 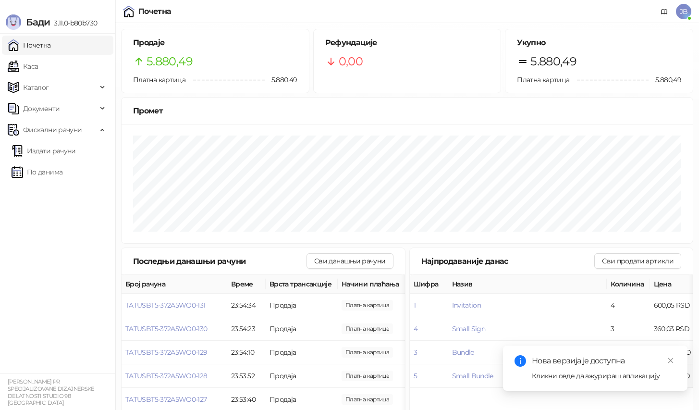 What do you see at coordinates (52, 130) in the screenshot?
I see `span: Фискални рачуни` at bounding box center [52, 130].